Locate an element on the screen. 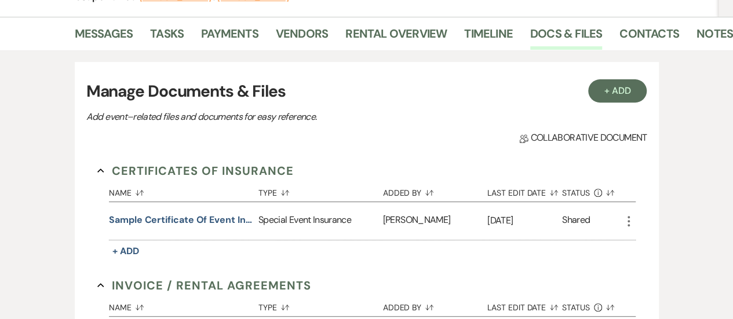 Image resolution: width=733 pixels, height=319 pixels. h3: Manage Documents & Files is located at coordinates (367, 92).